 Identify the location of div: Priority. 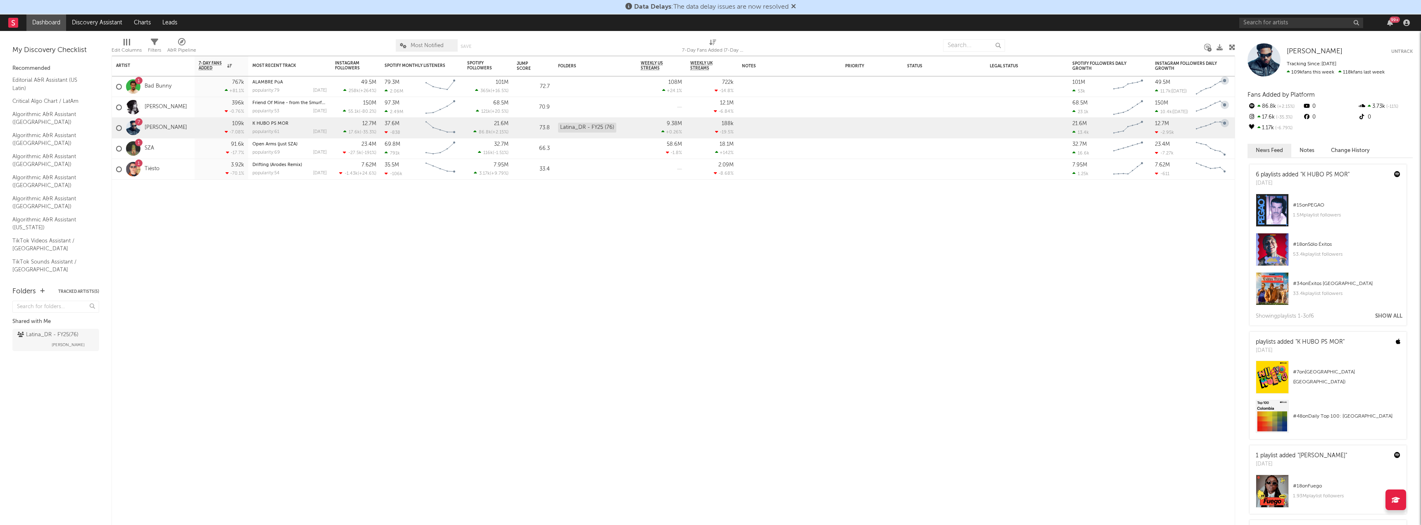
(862, 66).